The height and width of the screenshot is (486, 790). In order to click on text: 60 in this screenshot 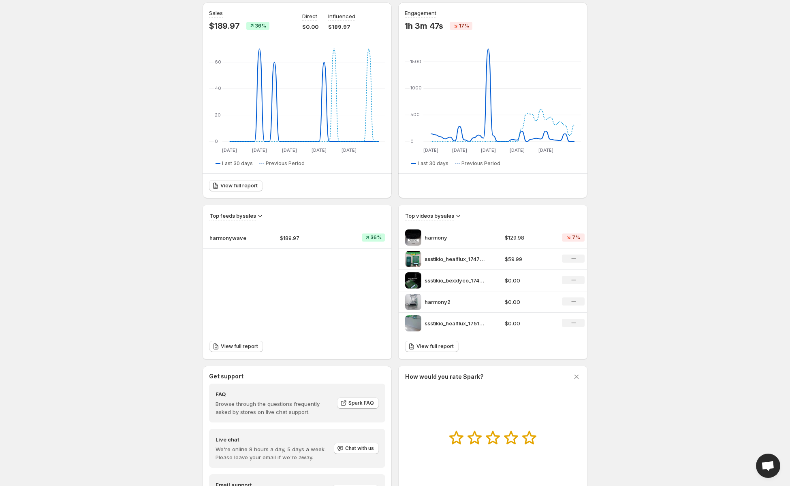, I will do `click(218, 62)`.